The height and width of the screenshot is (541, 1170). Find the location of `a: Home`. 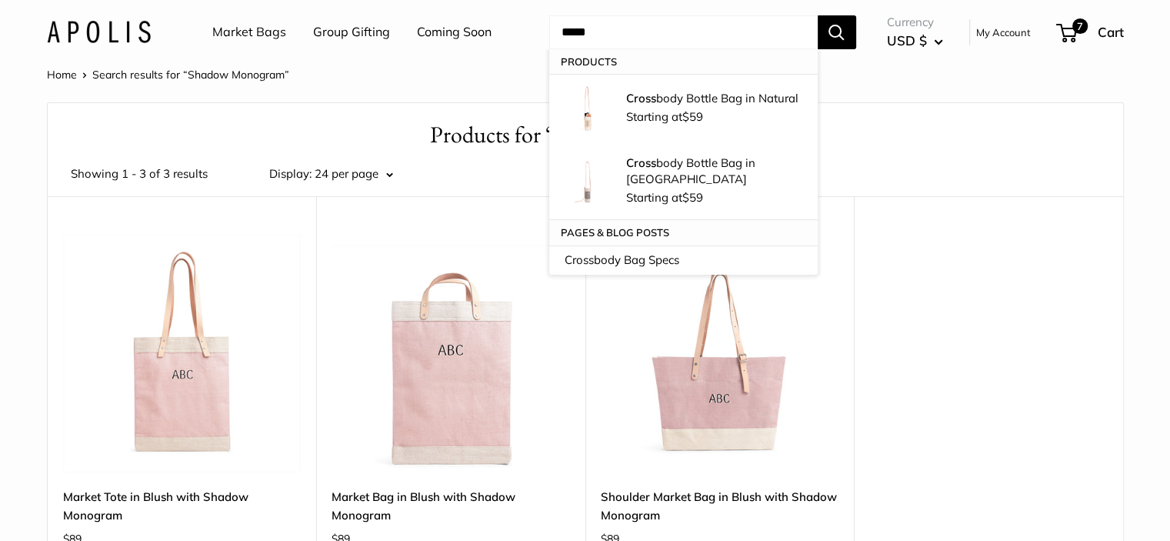

a: Home is located at coordinates (62, 75).